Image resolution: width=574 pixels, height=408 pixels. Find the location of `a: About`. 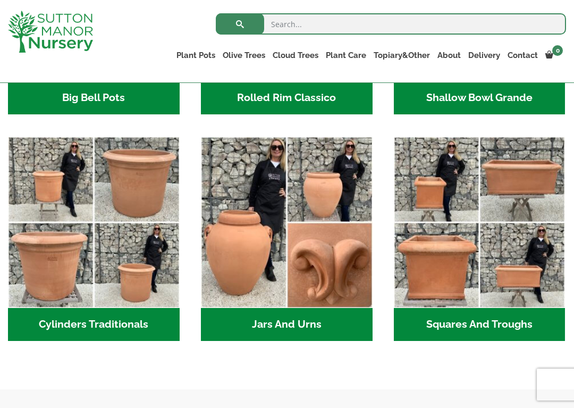

a: About is located at coordinates (449, 55).